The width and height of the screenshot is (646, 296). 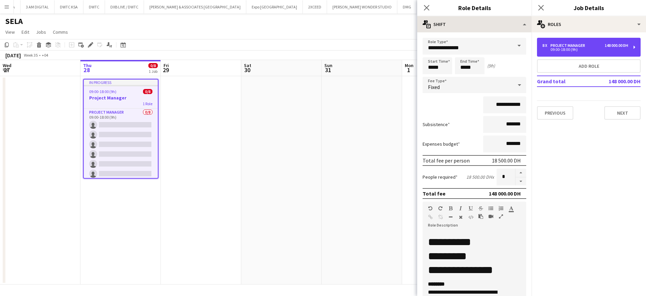 What do you see at coordinates (623, 113) in the screenshot?
I see `button: Next` at bounding box center [623, 113].